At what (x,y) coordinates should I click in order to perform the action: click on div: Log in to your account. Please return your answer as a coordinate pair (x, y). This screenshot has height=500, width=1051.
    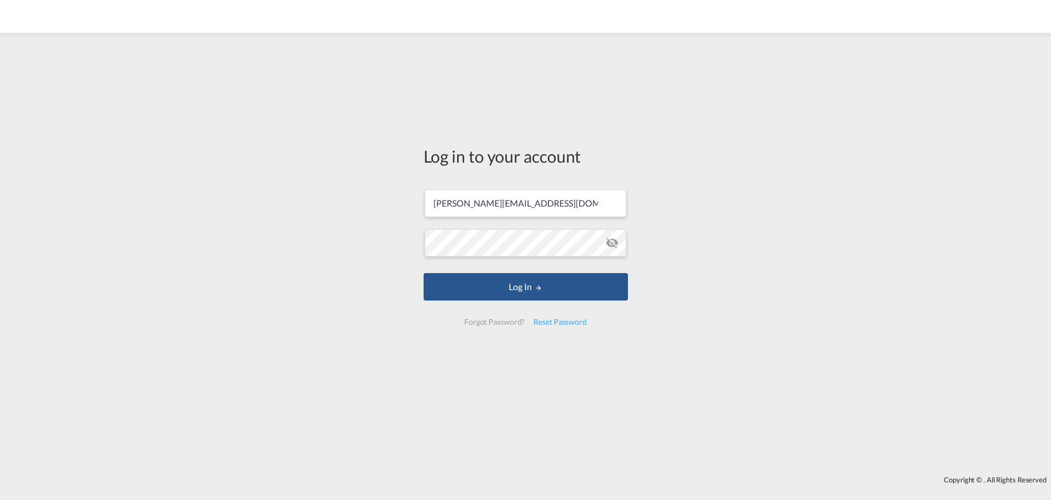
    Looking at the image, I should click on (526, 156).